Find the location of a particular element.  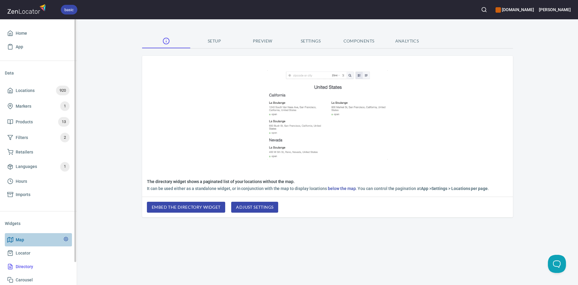

span: basic is located at coordinates (69, 10).